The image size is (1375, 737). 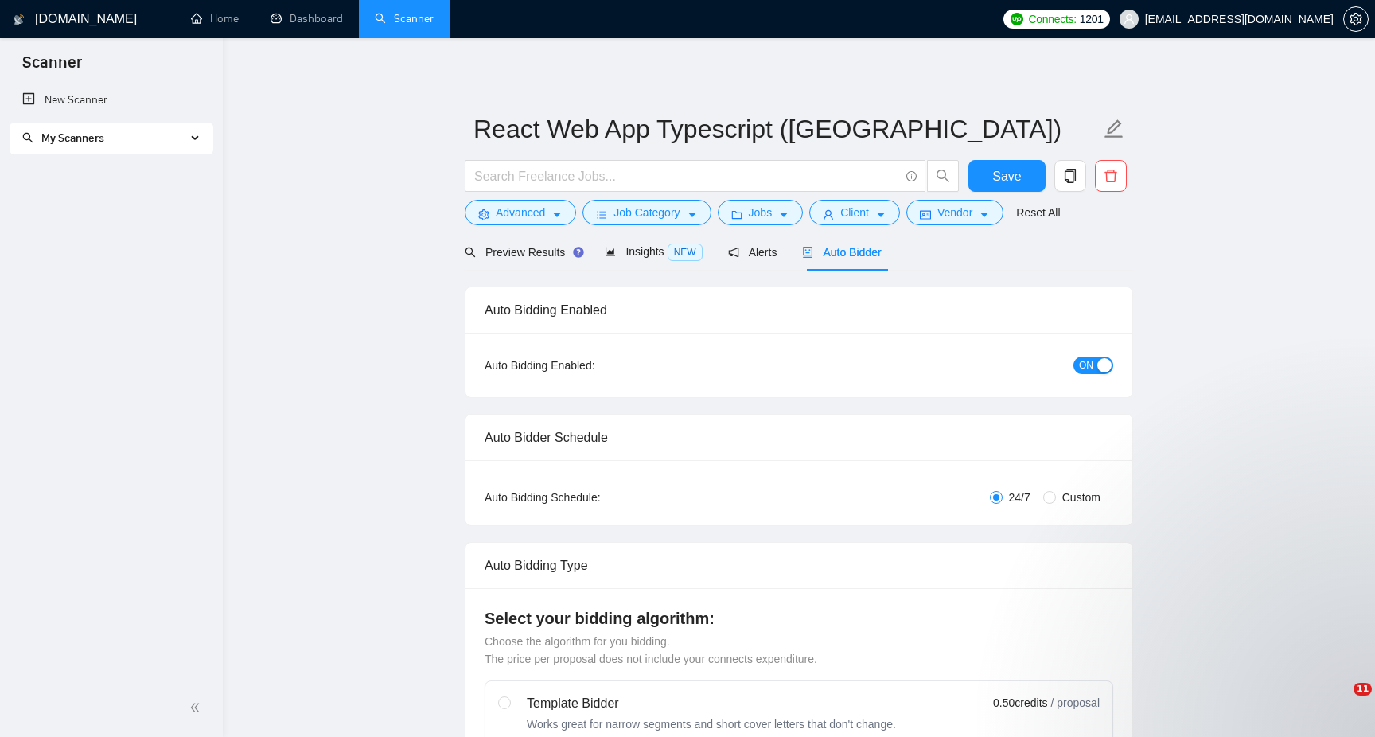 What do you see at coordinates (685, 252) in the screenshot?
I see `span: NEW` at bounding box center [685, 252].